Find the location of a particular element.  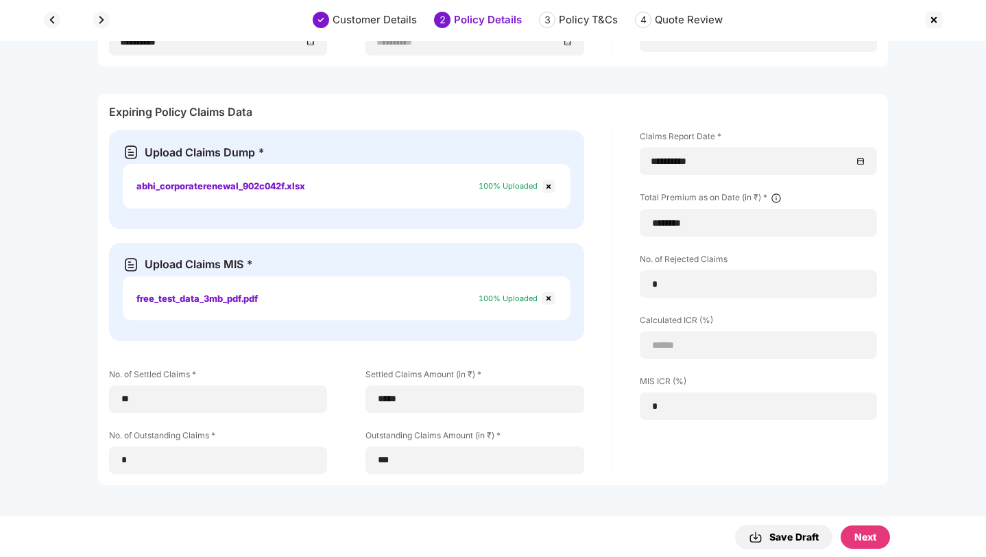

div: Policy T&Cs is located at coordinates (588, 20).